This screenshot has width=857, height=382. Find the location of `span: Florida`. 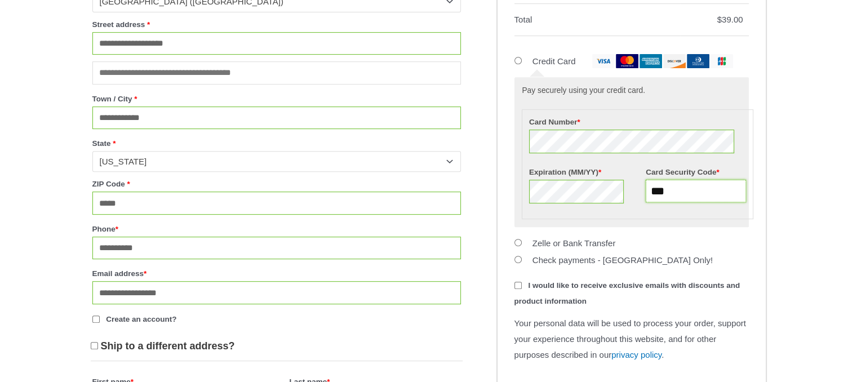

span: Florida is located at coordinates (272, 162).